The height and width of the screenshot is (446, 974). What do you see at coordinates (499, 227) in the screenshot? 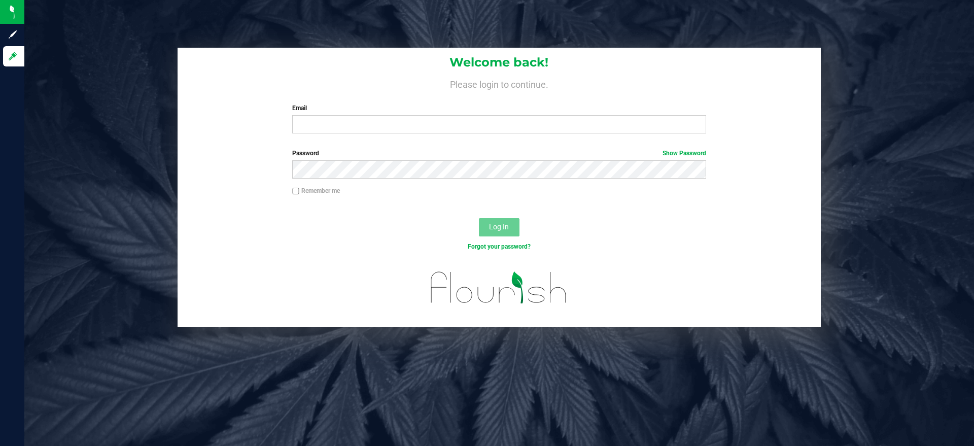
I see `span: Log In` at bounding box center [499, 227].